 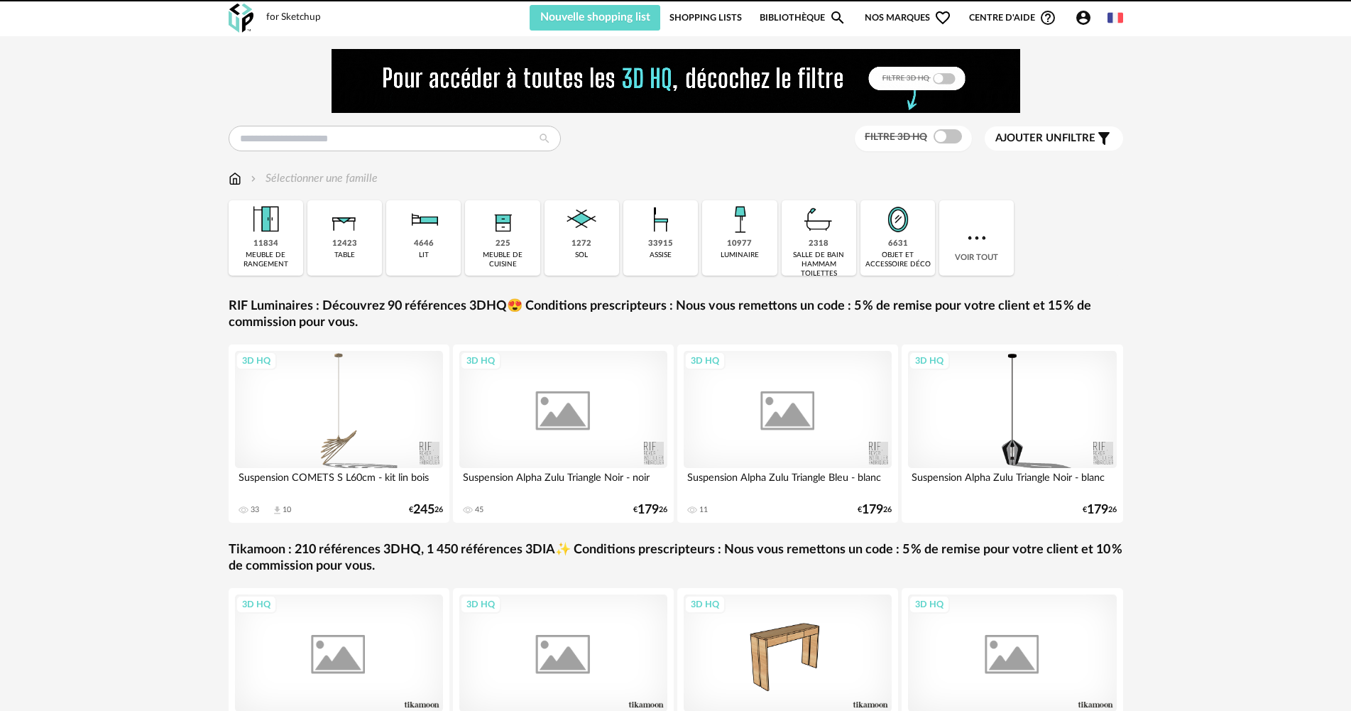 I want to click on span: Heart Outline icon, so click(x=943, y=18).